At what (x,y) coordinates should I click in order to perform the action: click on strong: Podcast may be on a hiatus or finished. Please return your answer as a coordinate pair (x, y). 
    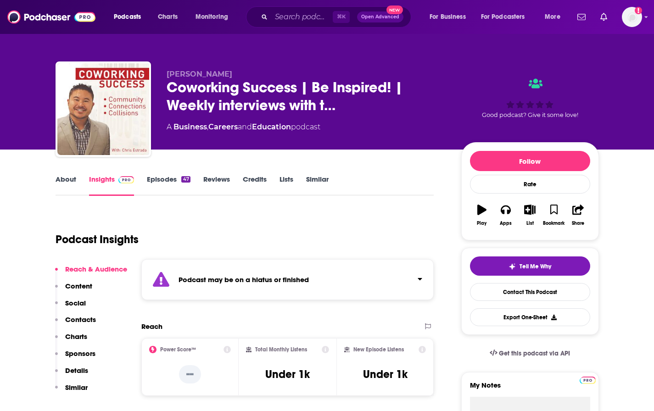
    Looking at the image, I should click on (244, 280).